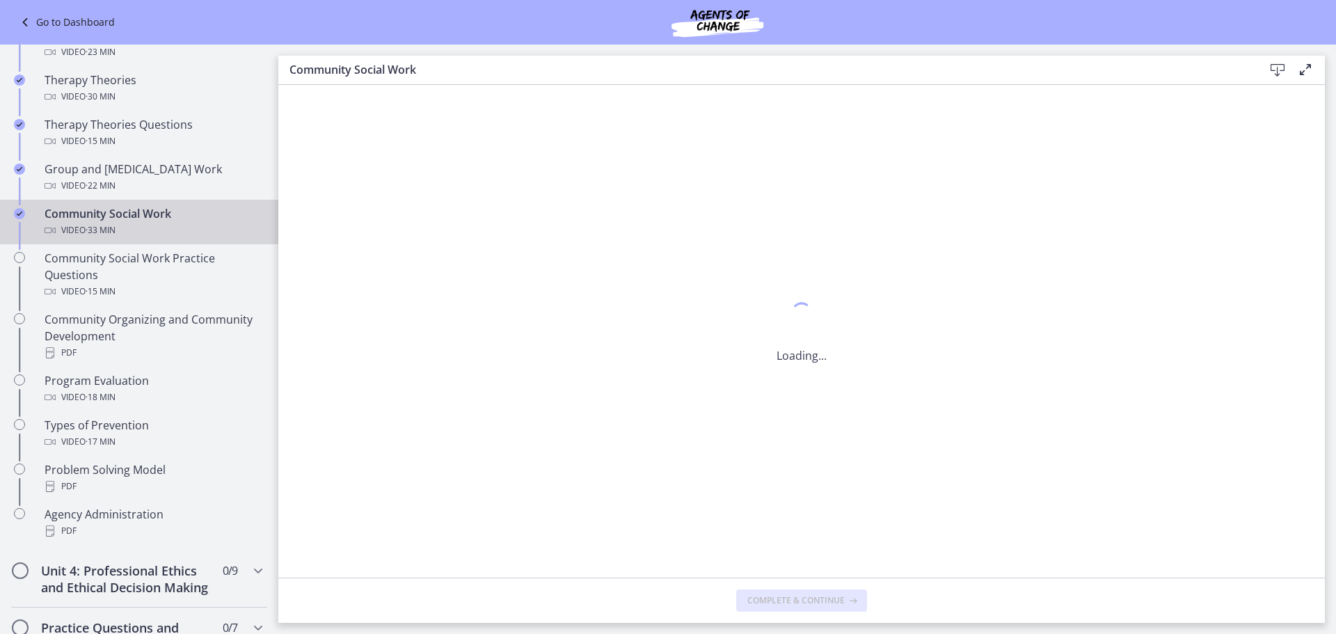 This screenshot has height=634, width=1336. I want to click on div: Therapy Theories, so click(153, 88).